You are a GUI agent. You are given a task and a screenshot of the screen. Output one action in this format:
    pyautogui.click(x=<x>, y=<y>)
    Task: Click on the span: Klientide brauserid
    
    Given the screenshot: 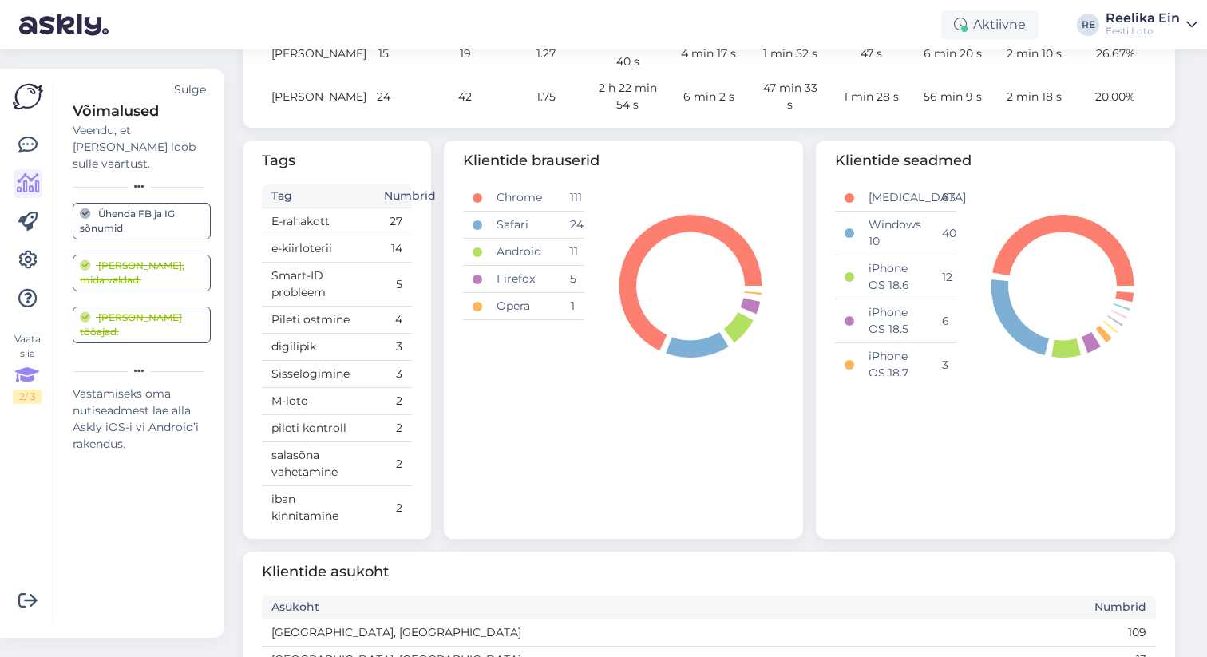 What is the action you would take?
    pyautogui.click(x=624, y=161)
    